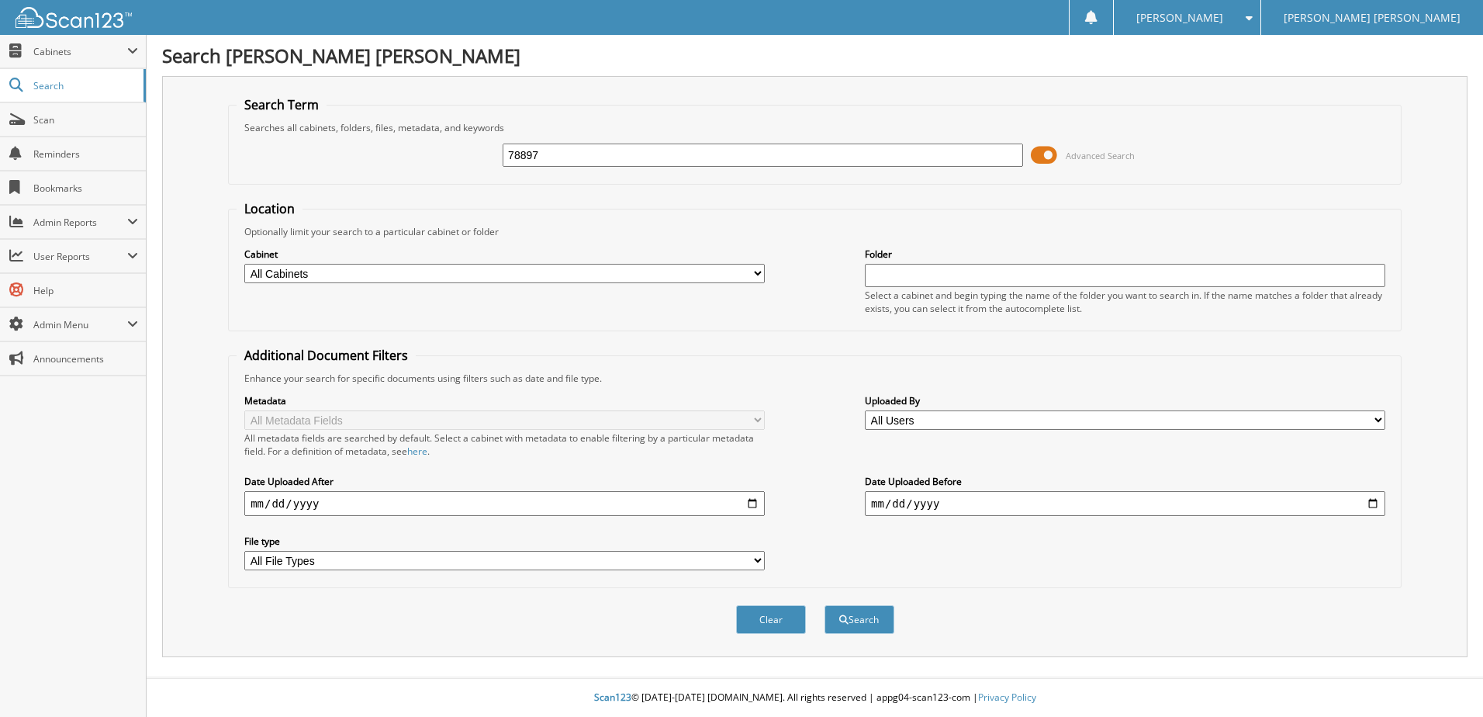  Describe the element at coordinates (504, 400) in the screenshot. I see `label: Metadata` at that location.